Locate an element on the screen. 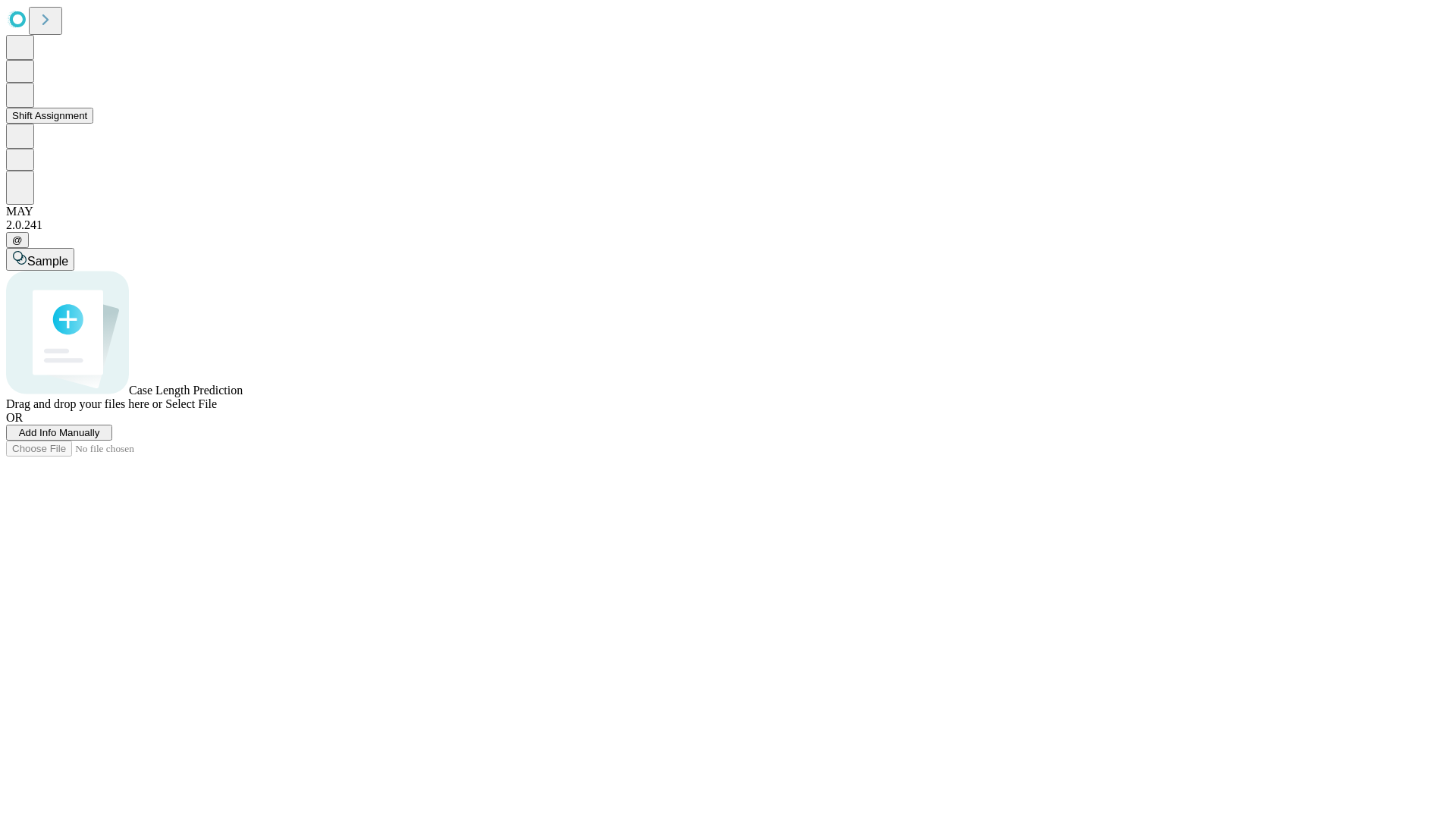 This screenshot has width=1456, height=819. span: OR is located at coordinates (14, 417).